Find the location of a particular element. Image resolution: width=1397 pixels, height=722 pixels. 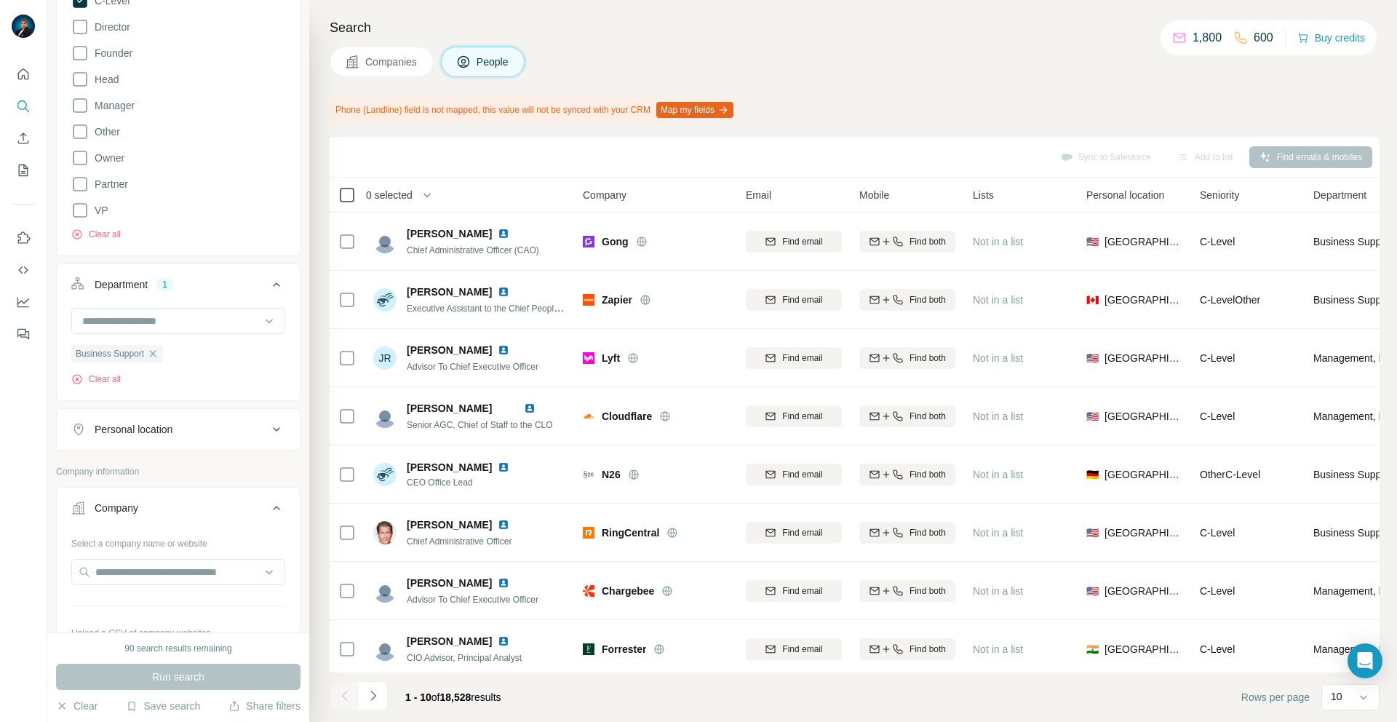

span: CEO Office Lead is located at coordinates (466, 482).